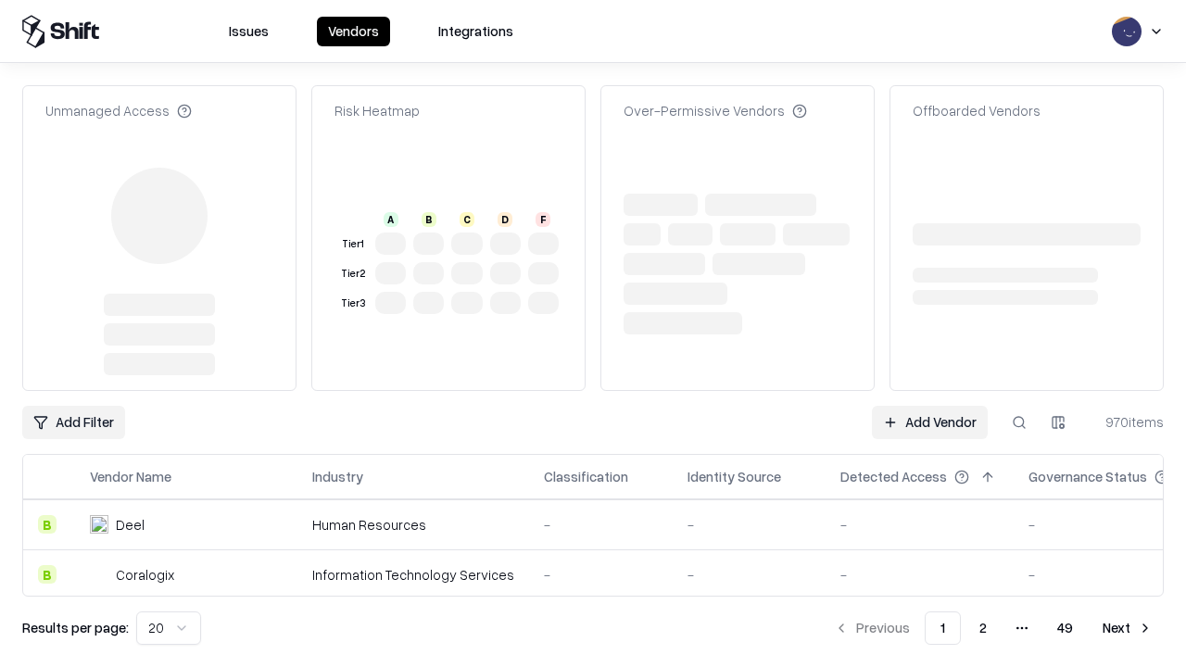  I want to click on div: Tier 3, so click(353, 303).